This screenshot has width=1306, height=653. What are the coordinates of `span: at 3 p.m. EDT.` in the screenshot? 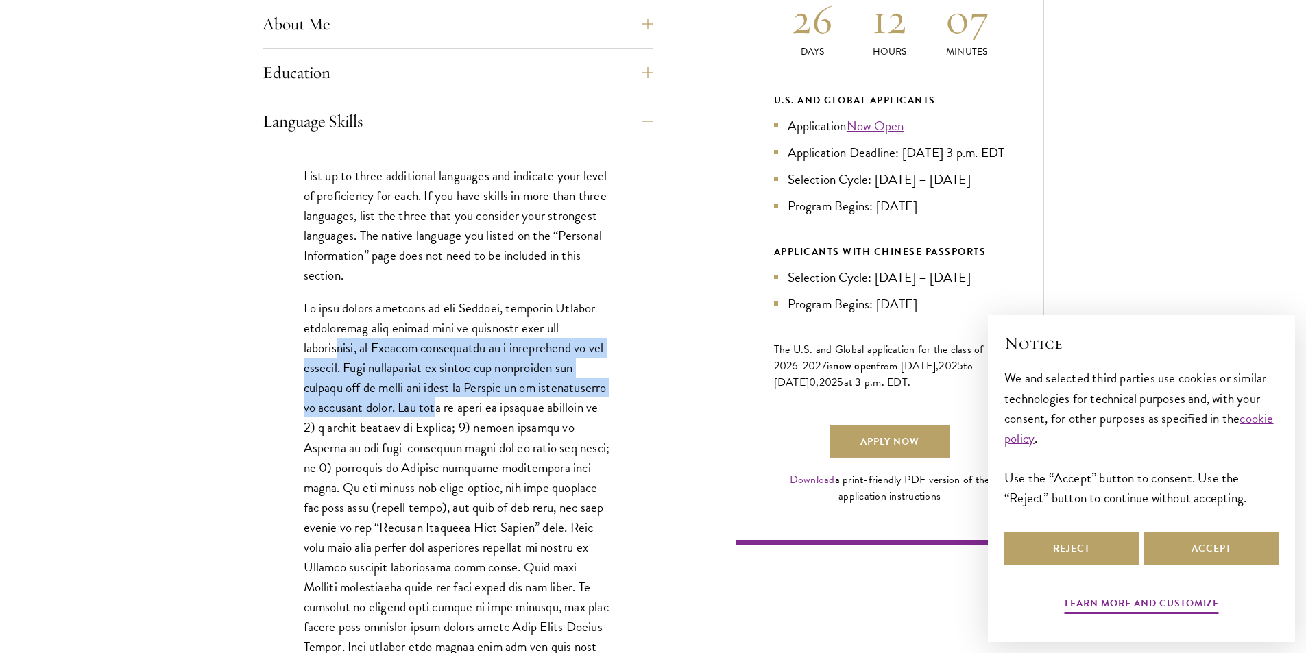 It's located at (877, 382).